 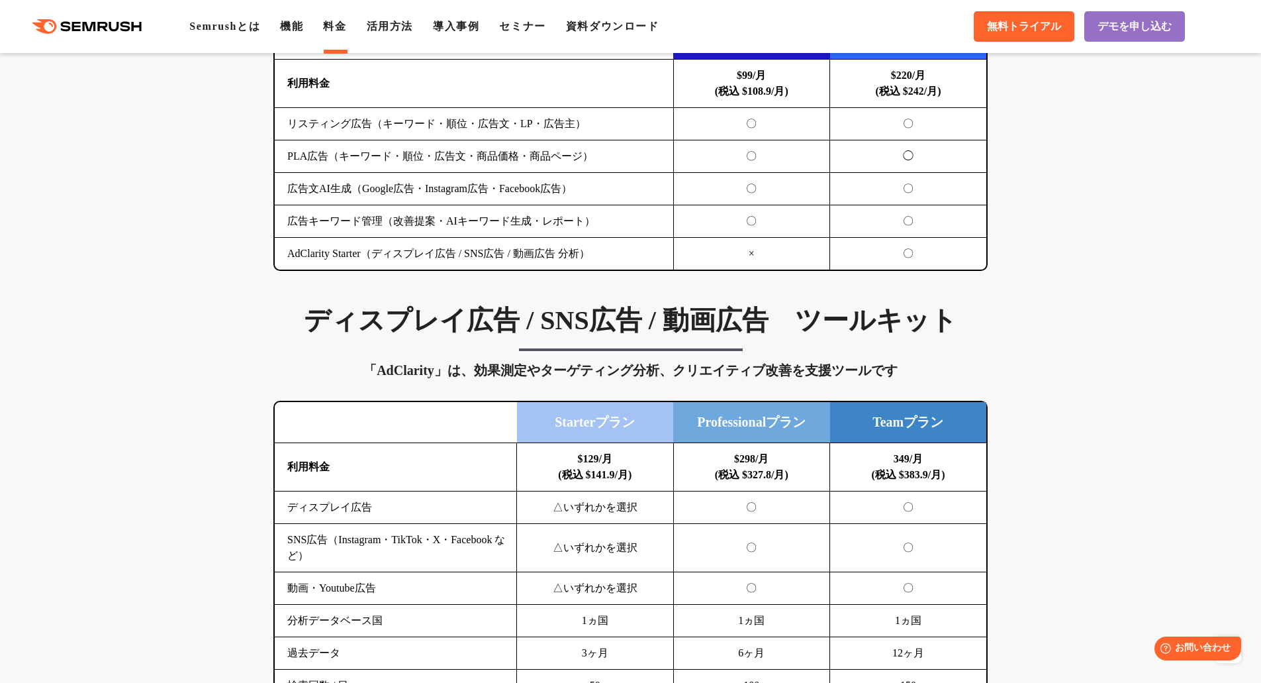 I want to click on td: ディスプレイ広告, so click(x=396, y=507).